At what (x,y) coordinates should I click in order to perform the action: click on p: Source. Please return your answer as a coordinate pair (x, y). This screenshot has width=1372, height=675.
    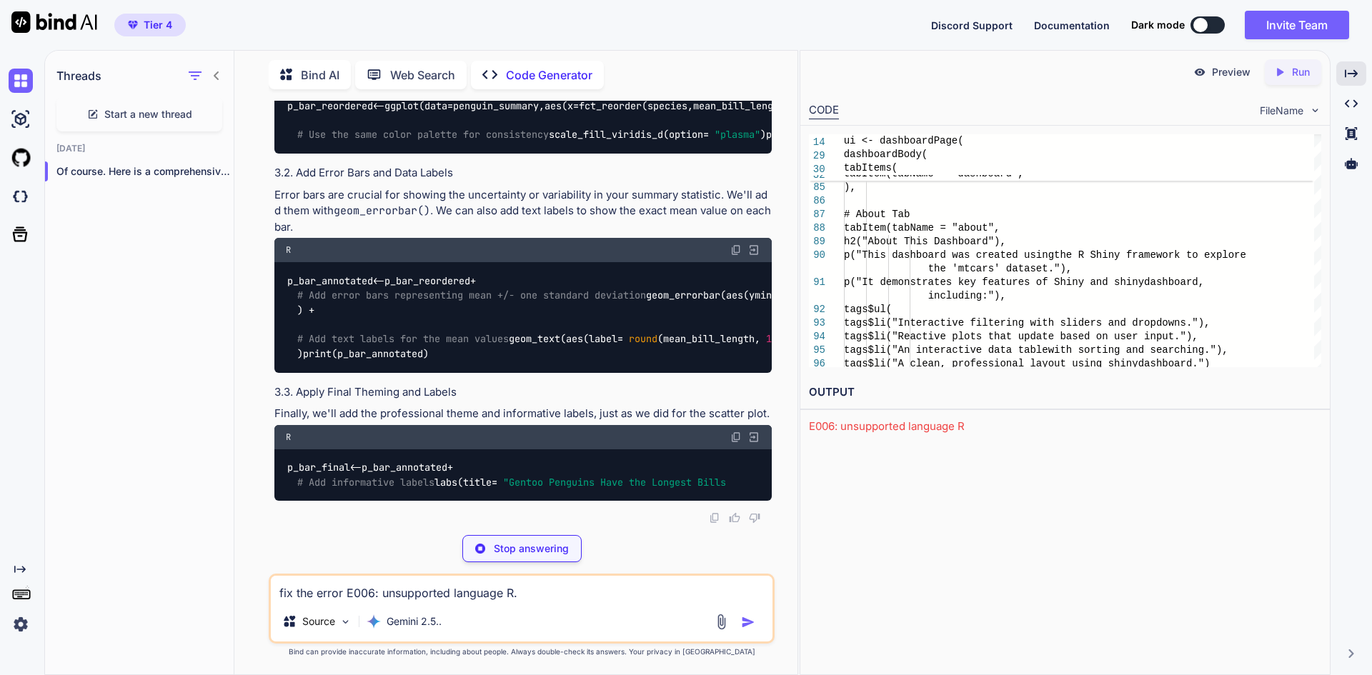
    Looking at the image, I should click on (319, 622).